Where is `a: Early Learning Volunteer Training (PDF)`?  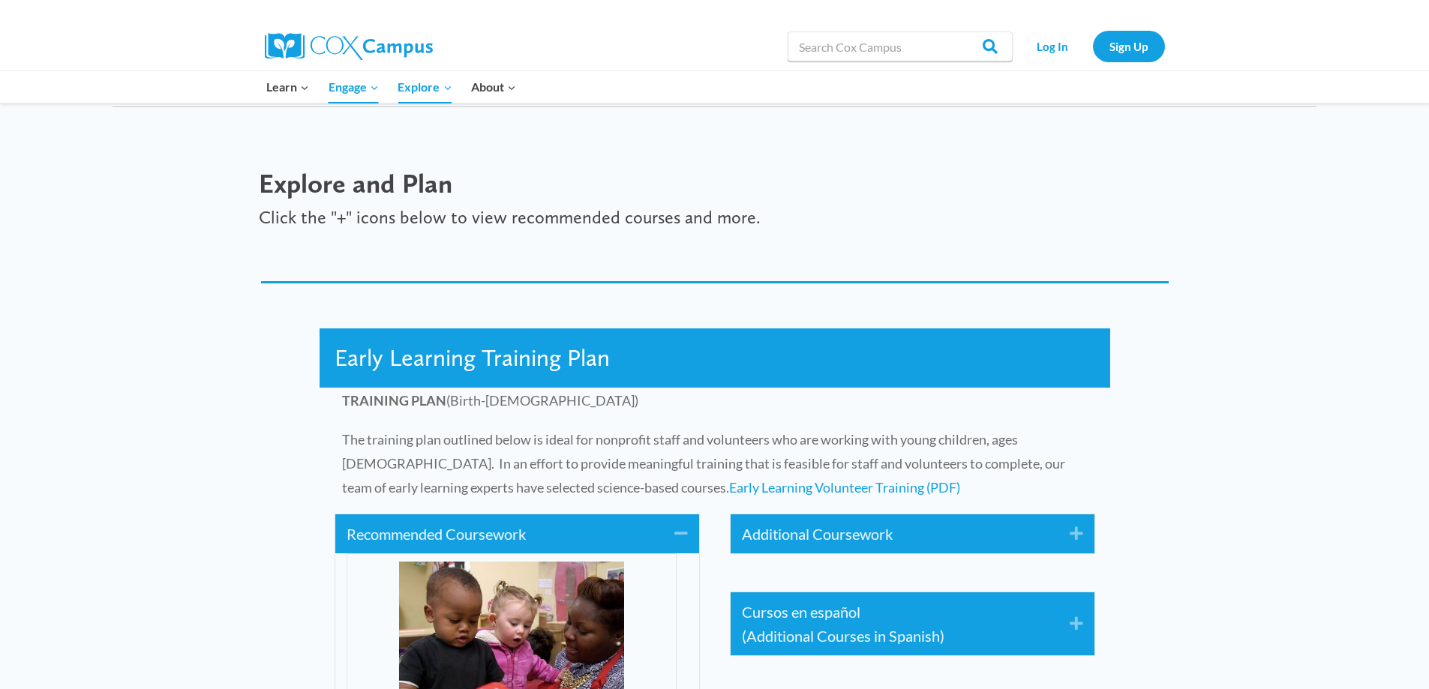
a: Early Learning Volunteer Training (PDF) is located at coordinates (845, 488).